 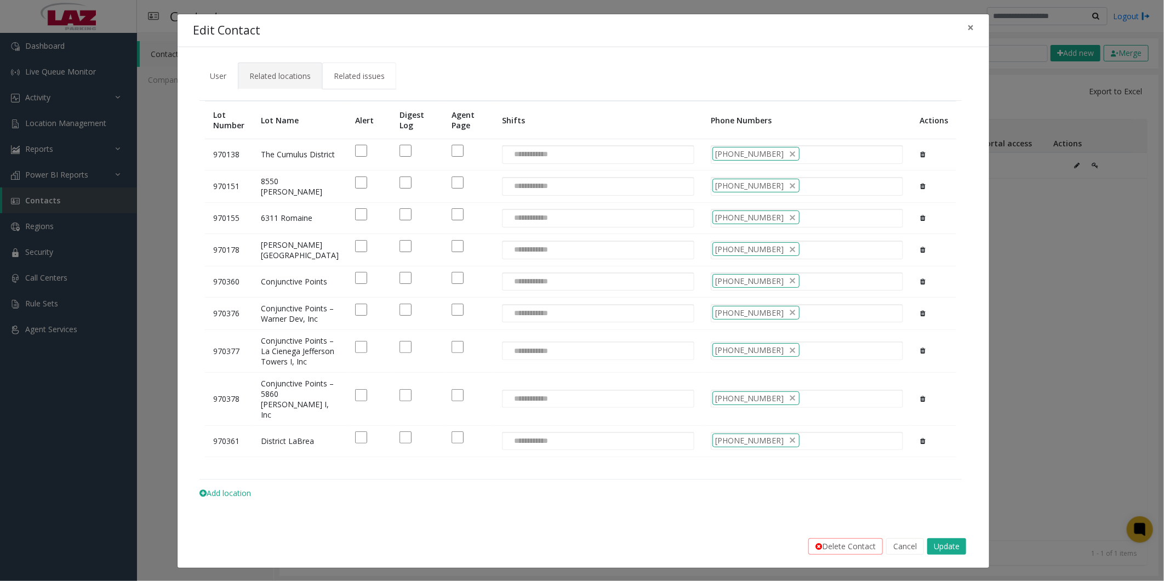 I want to click on td: 970155, so click(x=229, y=218).